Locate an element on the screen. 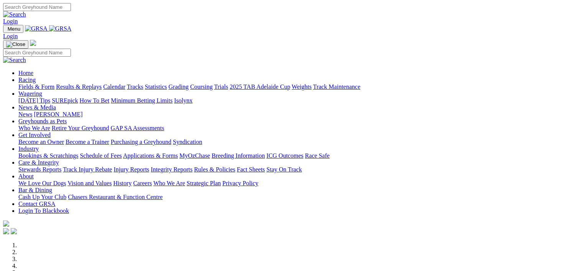 The height and width of the screenshot is (271, 580). div: News & Media is located at coordinates (297, 115).